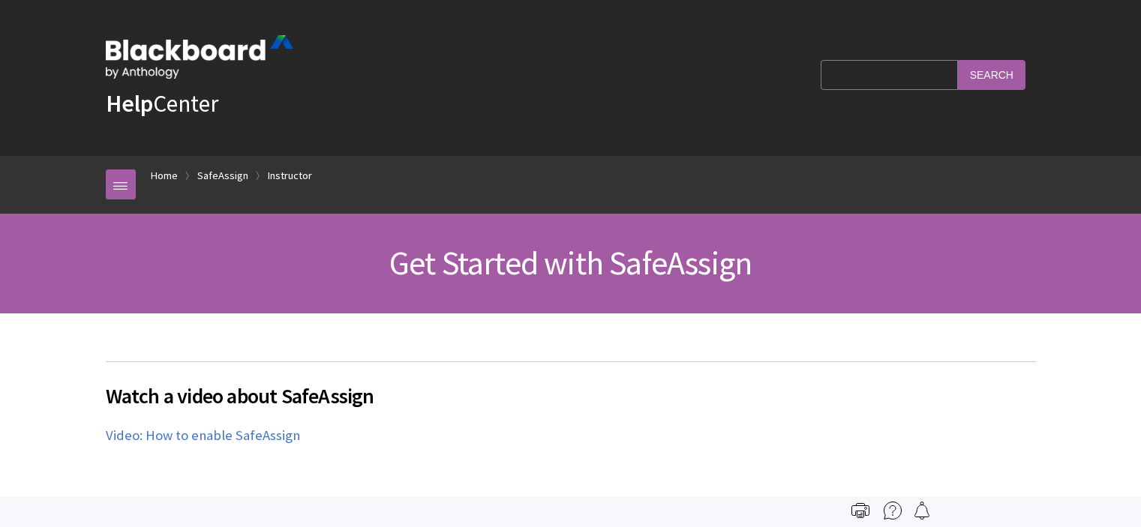 This screenshot has width=1141, height=527. Describe the element at coordinates (861, 511) in the screenshot. I see `img: Print` at that location.